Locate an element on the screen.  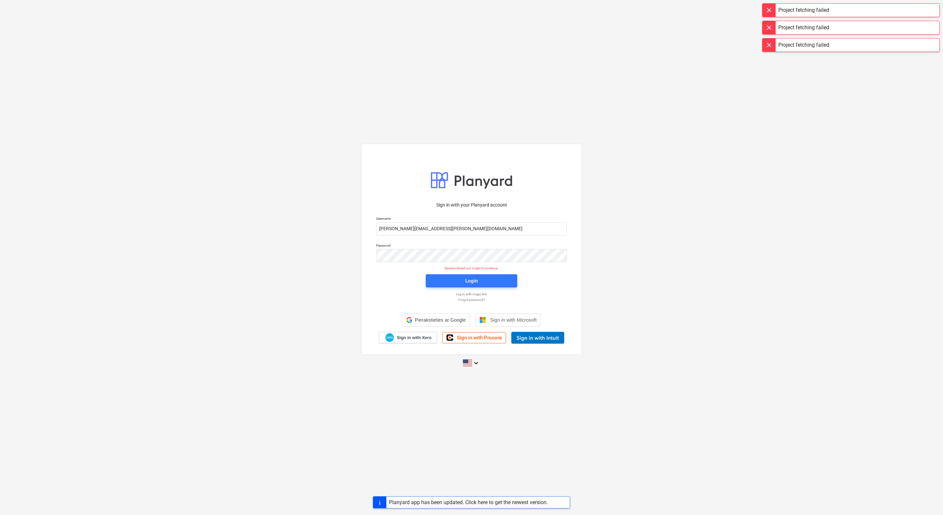
a: Sign in with Procore is located at coordinates (474, 338).